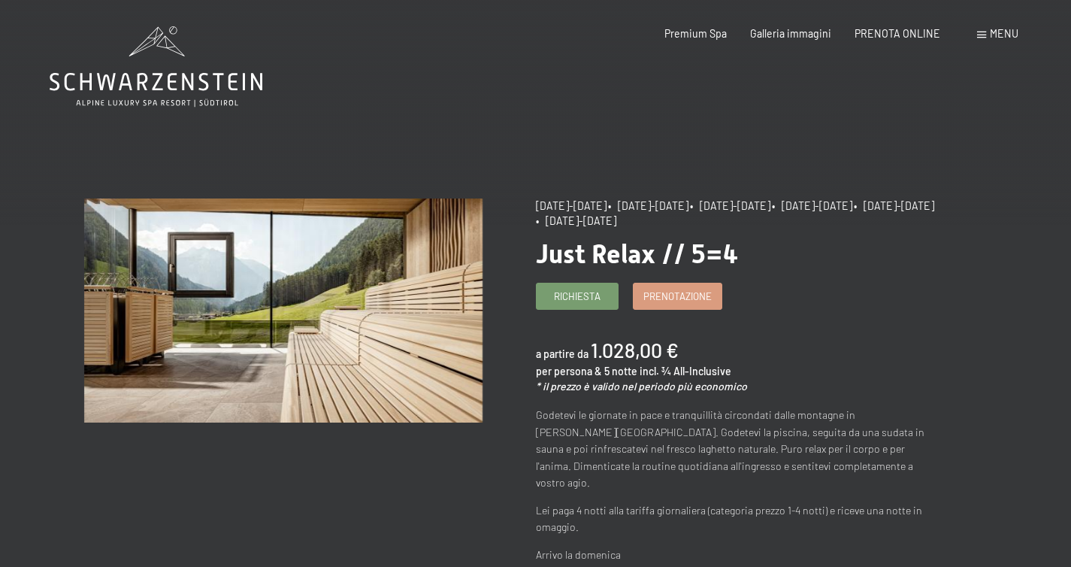 Image resolution: width=1071 pixels, height=567 pixels. Describe the element at coordinates (677, 295) in the screenshot. I see `a: Prenotazione` at that location.